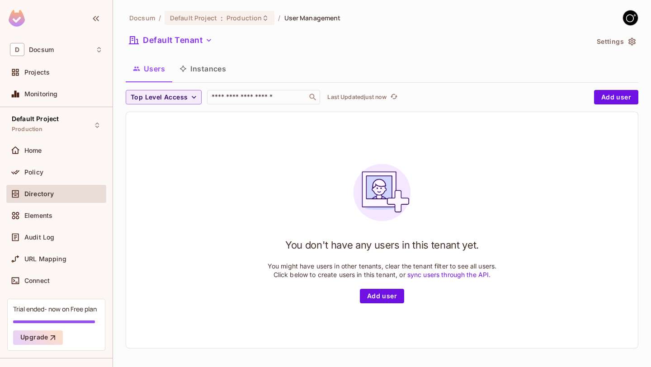 This screenshot has height=367, width=651. I want to click on p: You might have users in other tenants, clear the tenant filter to see all users. Click below to c..., so click(382, 270).